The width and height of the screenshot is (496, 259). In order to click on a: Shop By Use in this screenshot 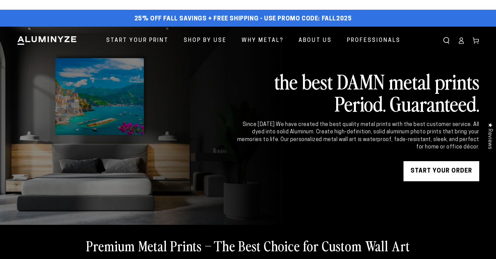, I will do `click(205, 41)`.